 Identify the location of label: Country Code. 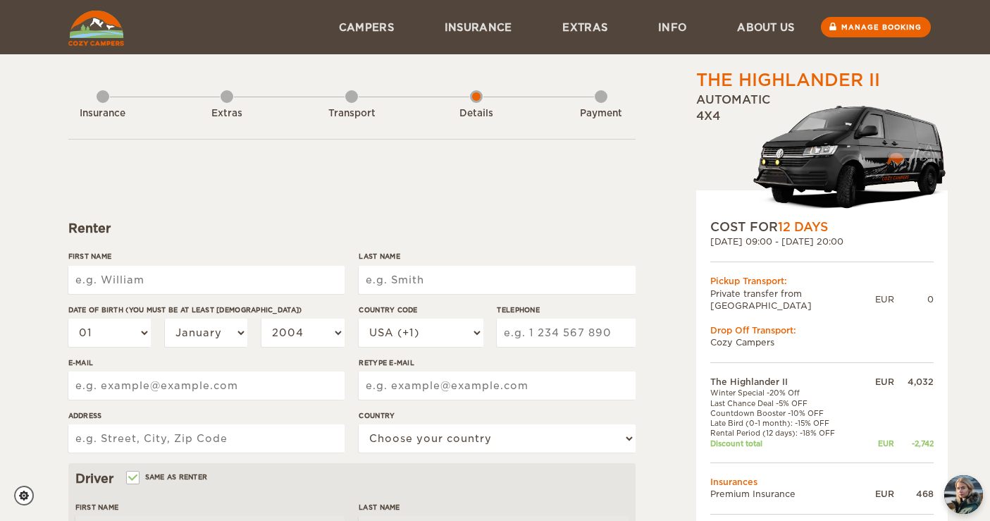
(420, 309).